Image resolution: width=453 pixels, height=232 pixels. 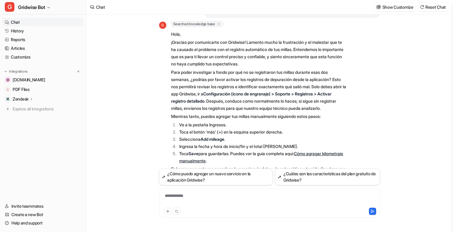 What do you see at coordinates (18, 71) in the screenshot?
I see `p: Integrations` at bounding box center [18, 71].